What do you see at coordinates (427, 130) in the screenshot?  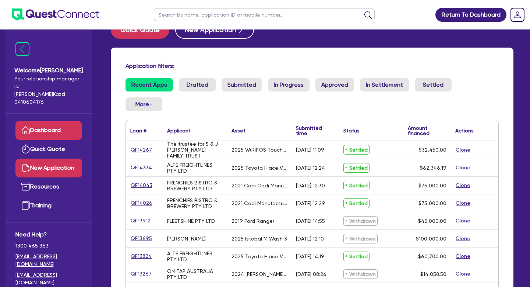 I see `div: Amount financed` at bounding box center [427, 130].